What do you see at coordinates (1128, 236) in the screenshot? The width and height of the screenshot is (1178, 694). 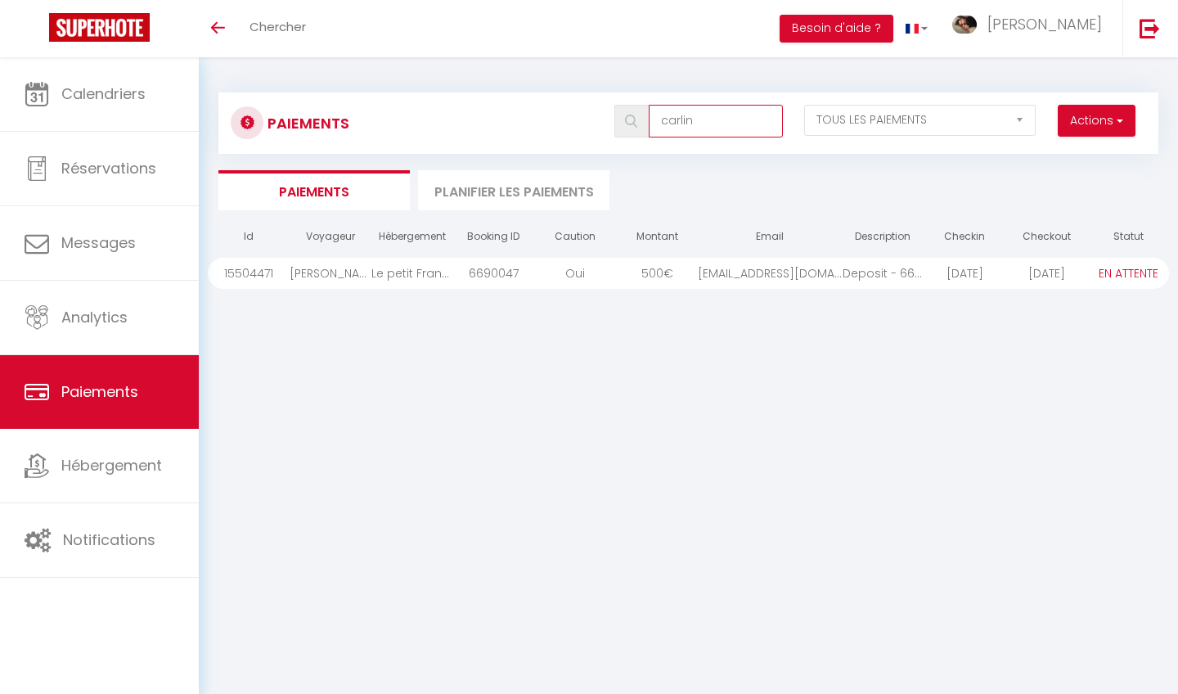 I see `th: Statut` at bounding box center [1128, 236].